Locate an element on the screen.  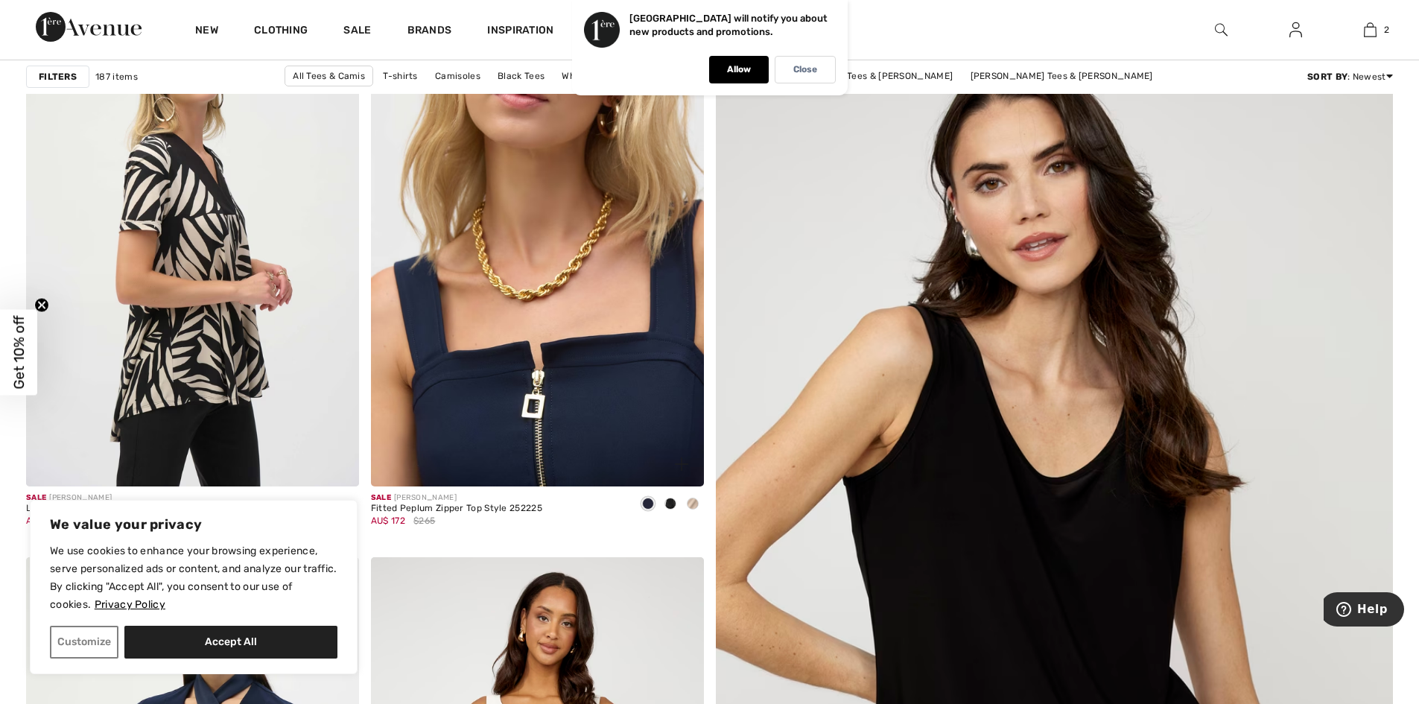
img: 1ère Avenue is located at coordinates (89, 27).